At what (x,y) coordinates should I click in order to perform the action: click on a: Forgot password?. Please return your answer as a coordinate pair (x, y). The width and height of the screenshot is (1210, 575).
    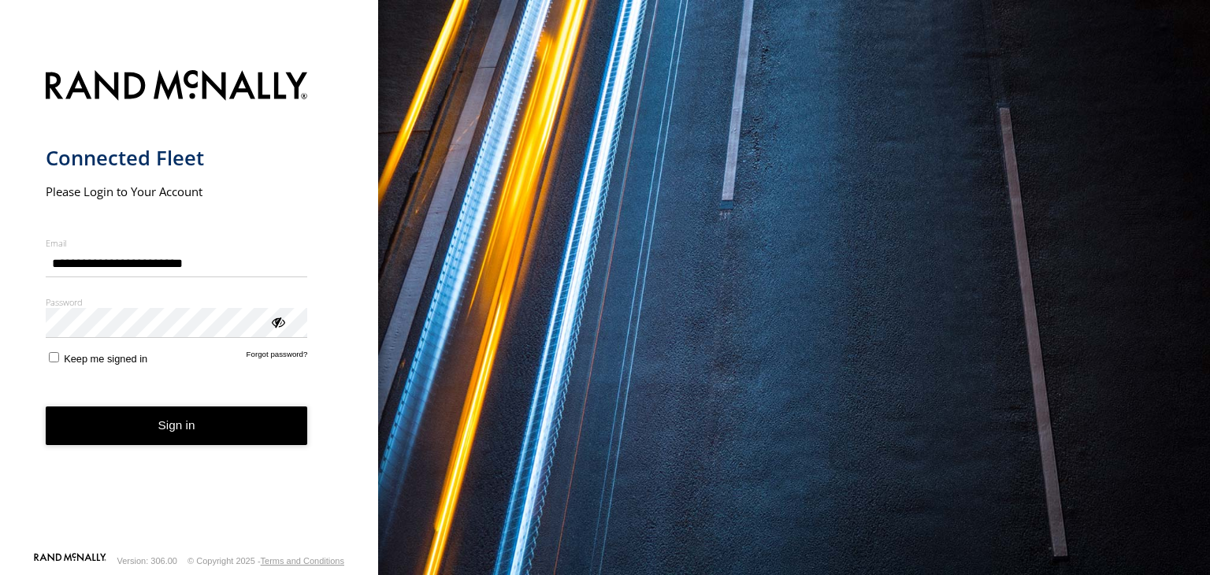
    Looking at the image, I should click on (277, 357).